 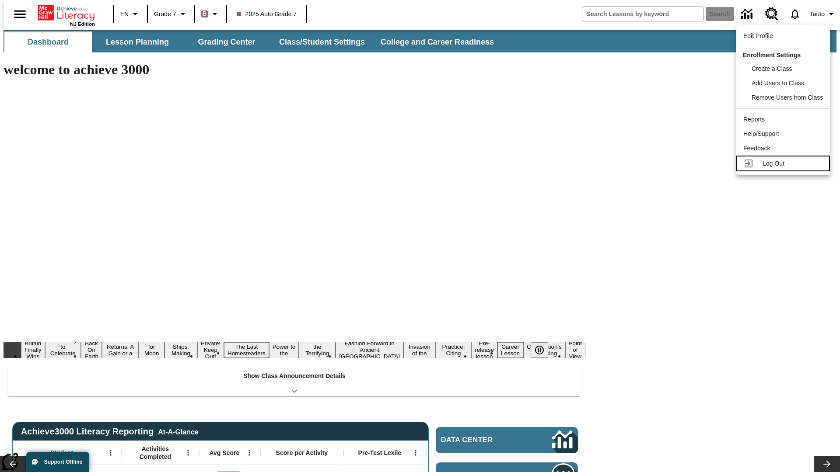 I want to click on span: Reports, so click(x=754, y=119).